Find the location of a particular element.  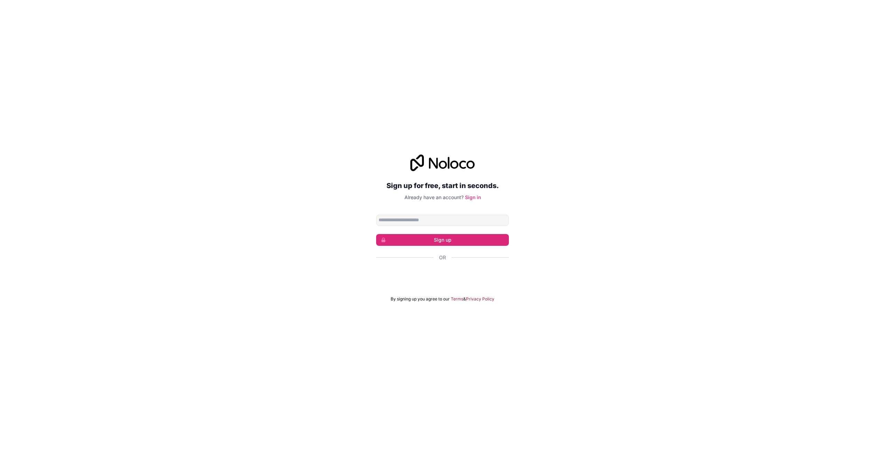

h2: Sign up for free, start in seconds. is located at coordinates (442, 186).